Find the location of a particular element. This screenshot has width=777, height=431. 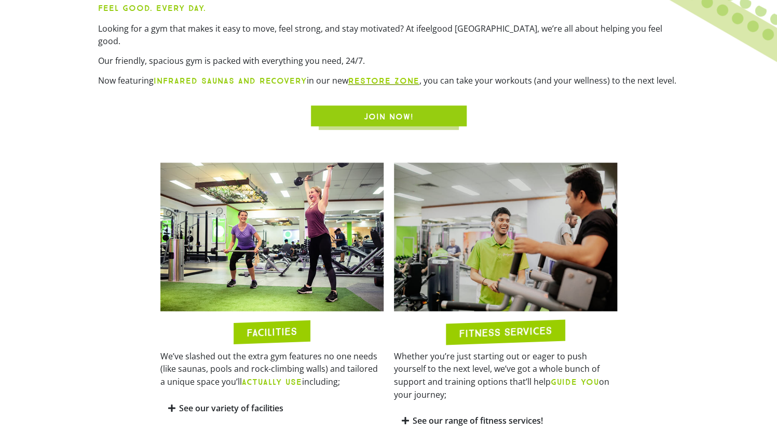

a: See our range of fitness services! is located at coordinates (478, 420).